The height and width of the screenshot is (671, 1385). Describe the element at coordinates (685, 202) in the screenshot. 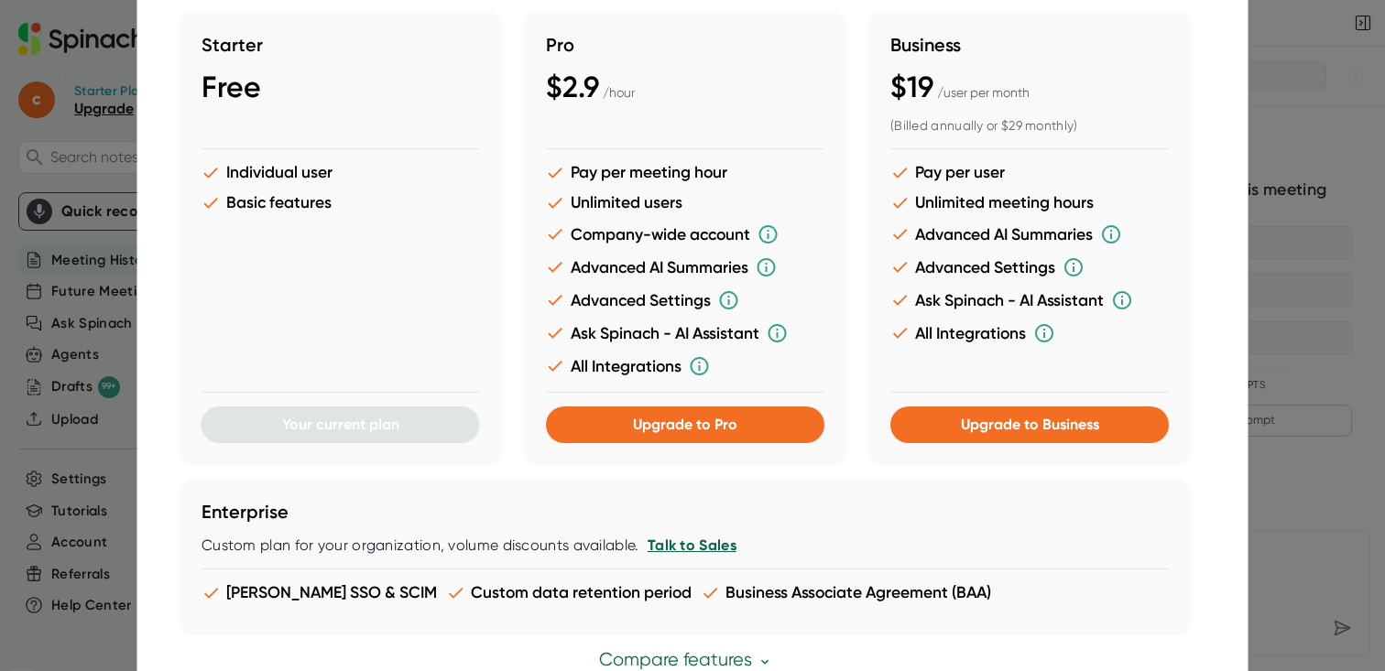

I see `li: Unlimited users` at that location.